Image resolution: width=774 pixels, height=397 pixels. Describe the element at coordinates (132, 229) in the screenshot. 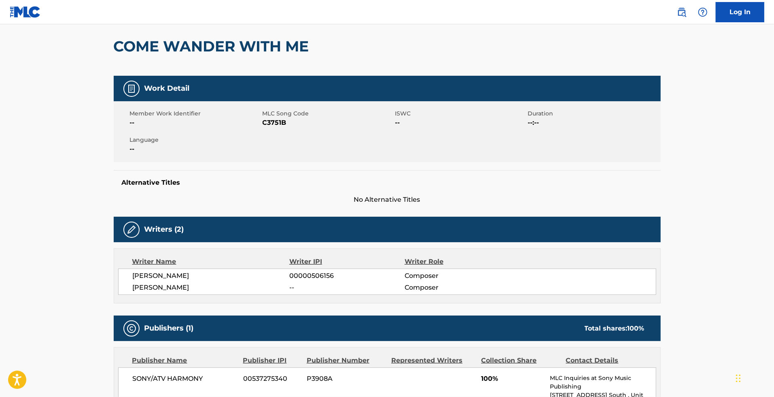

I see `img: Writers` at that location.